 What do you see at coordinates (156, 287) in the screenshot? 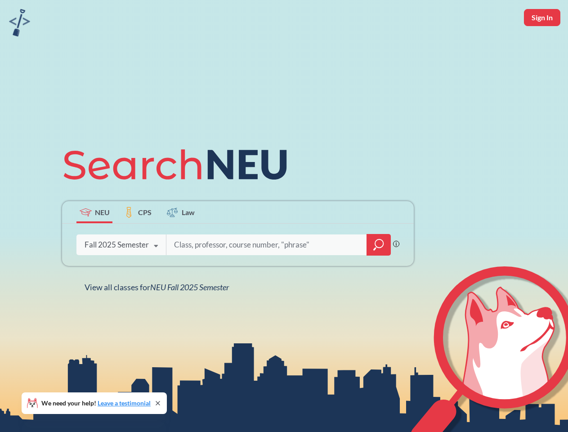
I see `span: View all classes for` at bounding box center [156, 287].